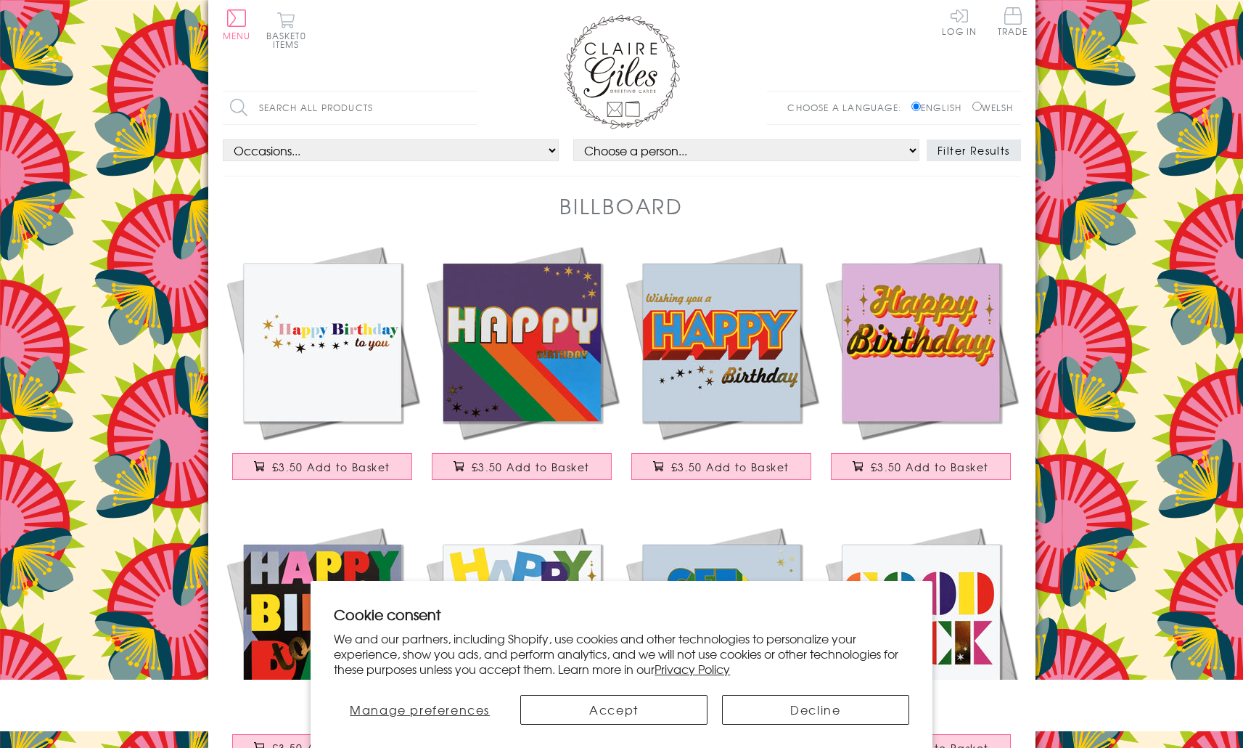 This screenshot has width=1243, height=748. Describe the element at coordinates (621, 205) in the screenshot. I see `h1: Billboard` at that location.